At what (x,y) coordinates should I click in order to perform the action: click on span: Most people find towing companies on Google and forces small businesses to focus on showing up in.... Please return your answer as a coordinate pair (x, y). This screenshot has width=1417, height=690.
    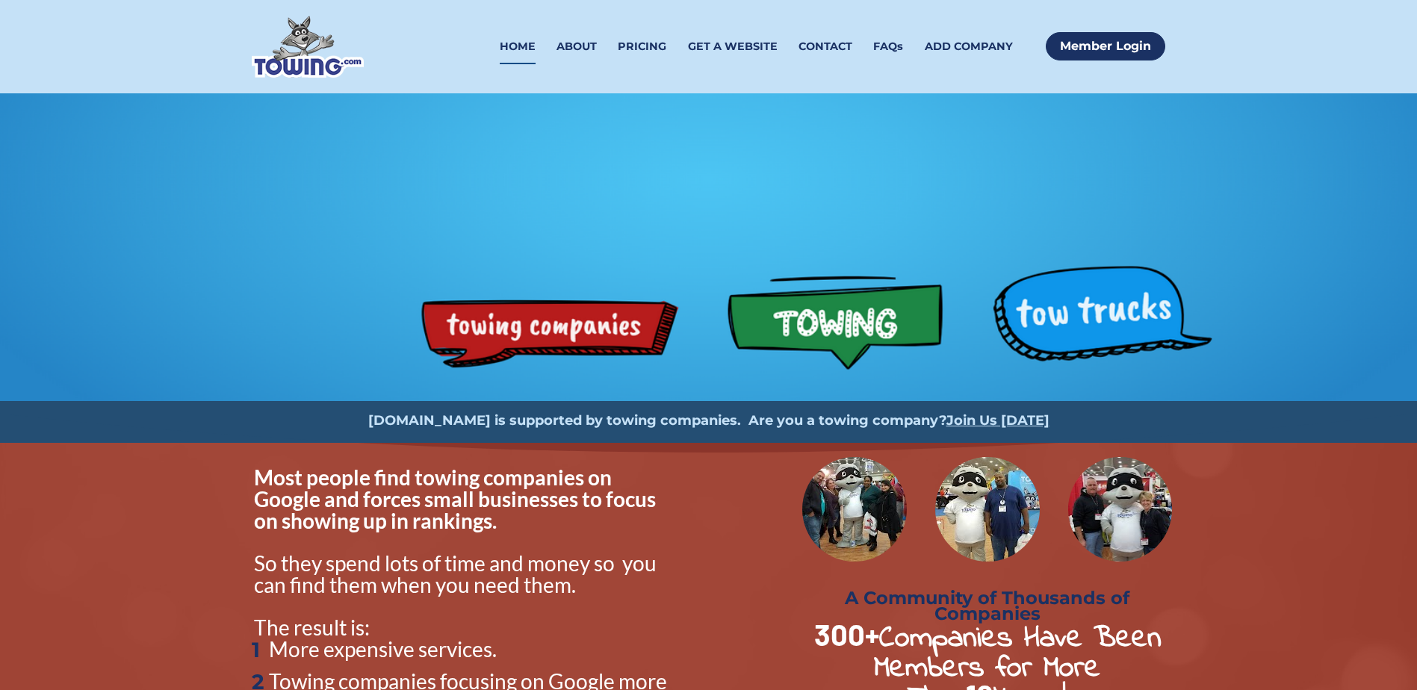
    Looking at the image, I should click on (456, 499).